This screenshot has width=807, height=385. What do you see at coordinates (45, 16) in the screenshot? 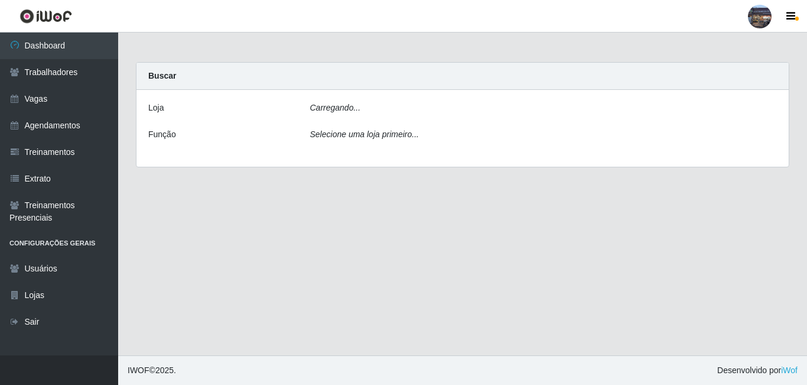
I see `img: CoreUI Logo` at bounding box center [45, 16].